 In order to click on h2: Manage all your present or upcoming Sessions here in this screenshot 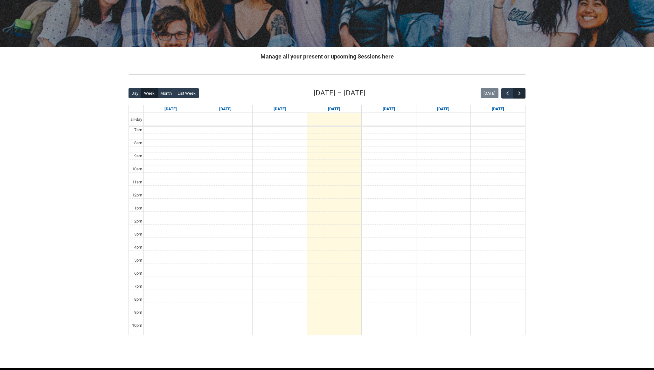, I will do `click(327, 56)`.